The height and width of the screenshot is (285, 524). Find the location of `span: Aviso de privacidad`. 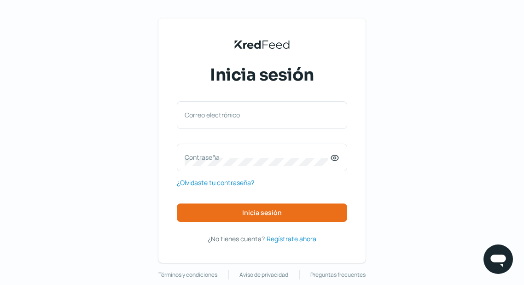

span: Aviso de privacidad is located at coordinates (264, 275).